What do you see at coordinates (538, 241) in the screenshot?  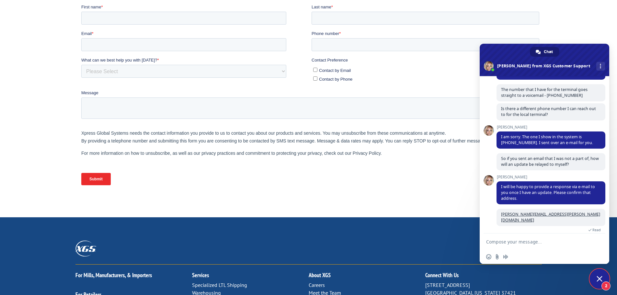 I see `textarea: Compose your message...` at bounding box center [538, 241].